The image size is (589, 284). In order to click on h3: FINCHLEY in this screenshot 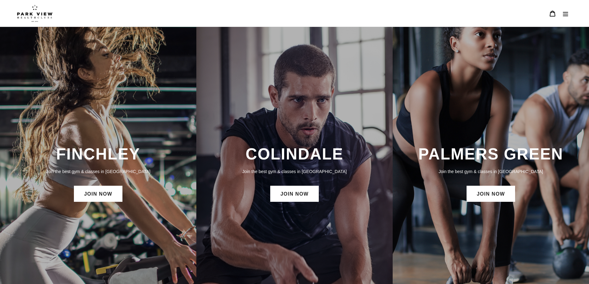, I will do `click(98, 154)`.